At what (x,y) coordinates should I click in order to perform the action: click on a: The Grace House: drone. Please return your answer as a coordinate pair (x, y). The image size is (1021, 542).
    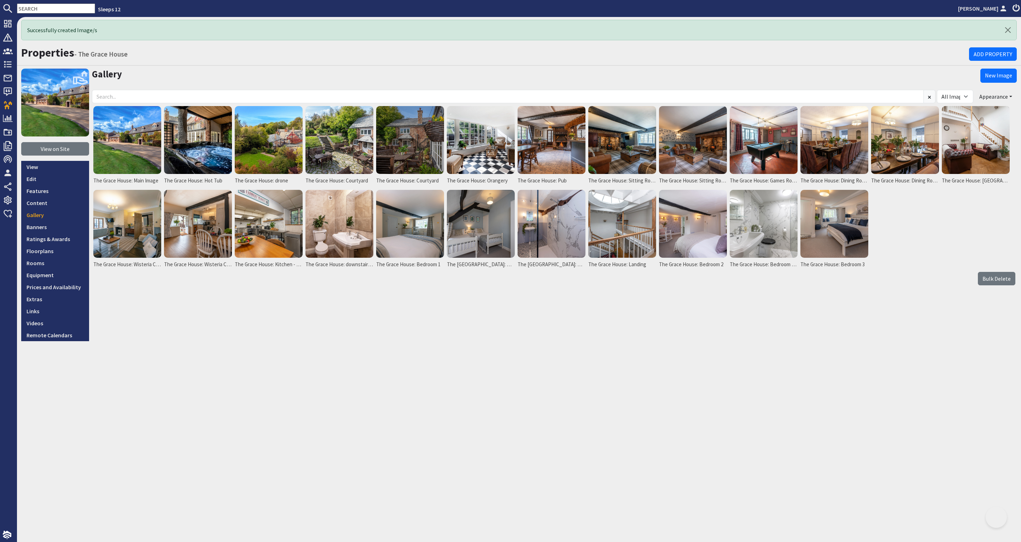
    Looking at the image, I should click on (269, 146).